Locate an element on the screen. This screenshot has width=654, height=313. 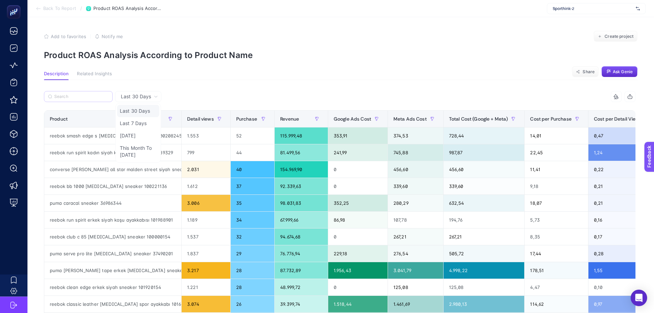
li: Last 7 Days is located at coordinates (138, 123).